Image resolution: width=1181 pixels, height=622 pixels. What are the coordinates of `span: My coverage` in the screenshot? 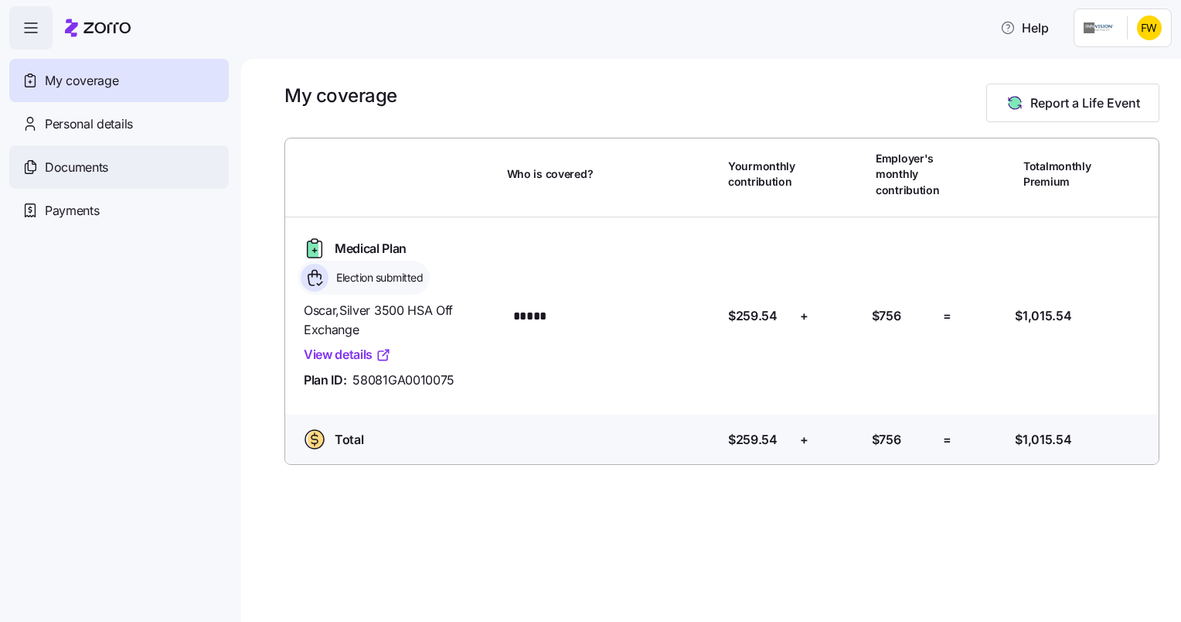 It's located at (81, 80).